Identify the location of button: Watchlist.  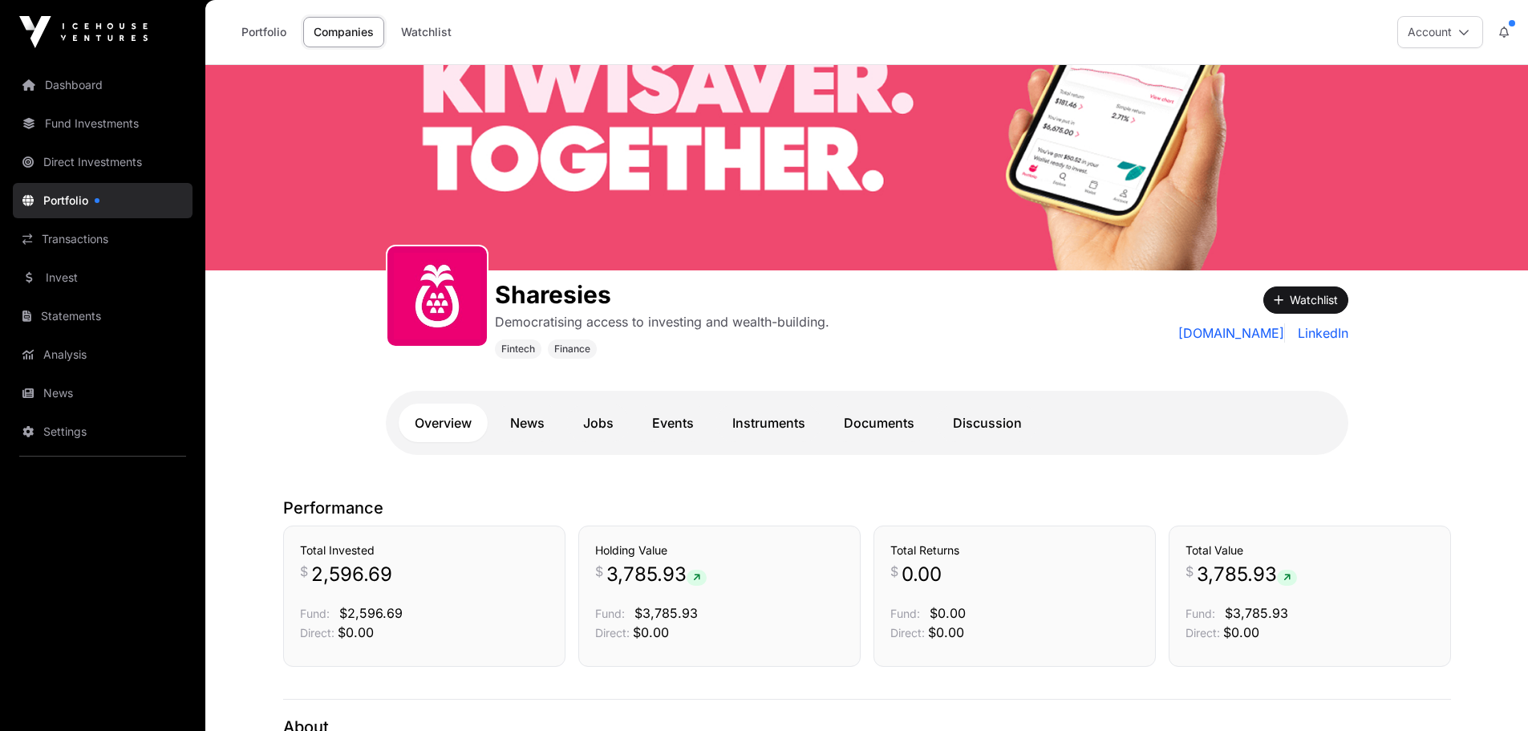
(1306, 300).